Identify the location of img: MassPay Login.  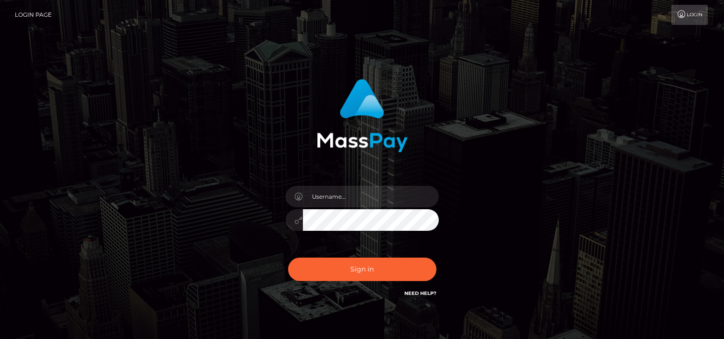
(362, 115).